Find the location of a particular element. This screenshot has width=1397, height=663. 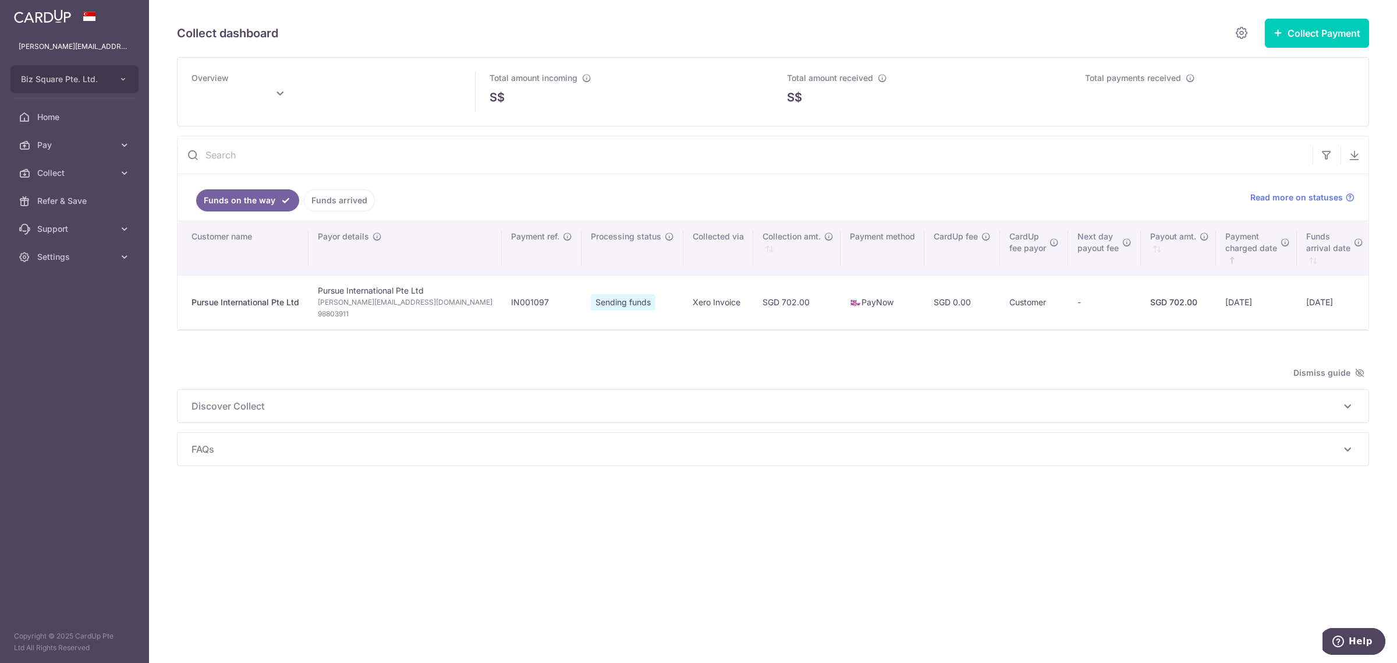

button: Biz Square Pte. Ltd. is located at coordinates (75, 79).